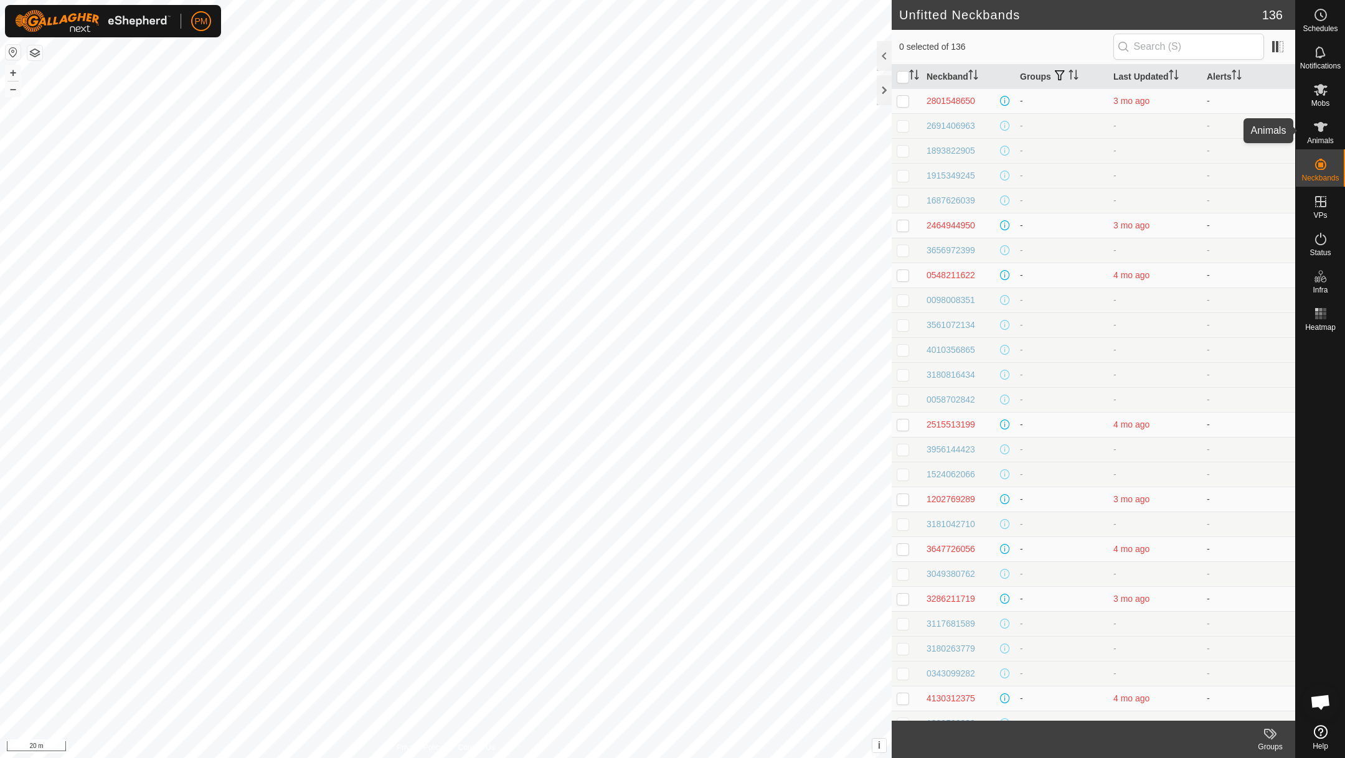 This screenshot has width=1345, height=758. I want to click on span: 4 June 2025, 4:04 pm, so click(1131, 599).